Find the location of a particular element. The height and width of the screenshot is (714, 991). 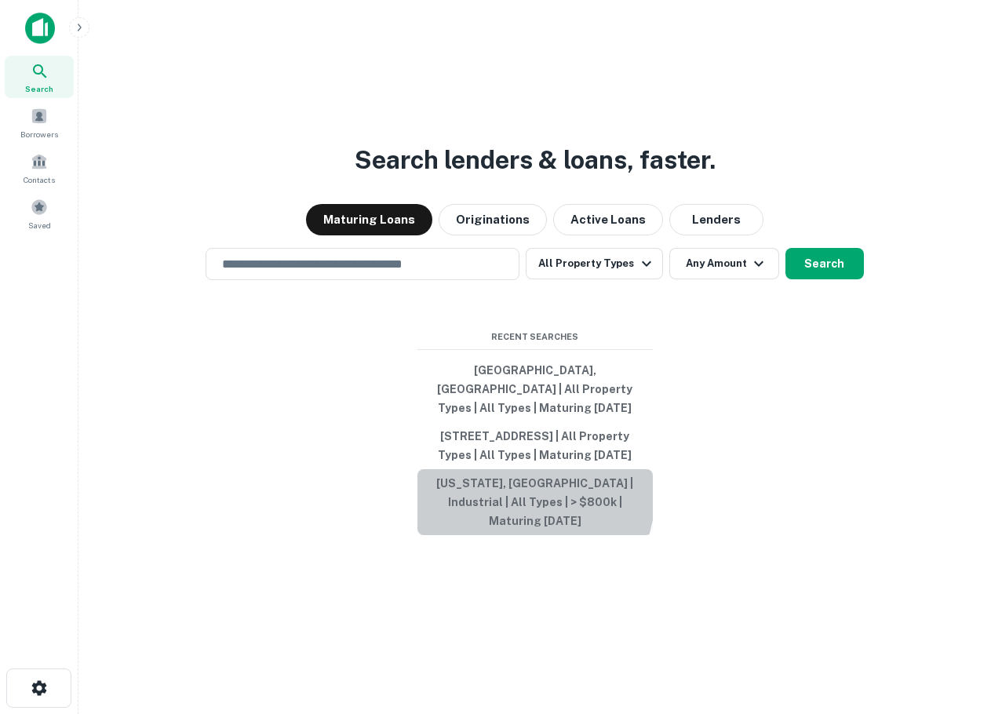

button: Originations is located at coordinates (493, 220).